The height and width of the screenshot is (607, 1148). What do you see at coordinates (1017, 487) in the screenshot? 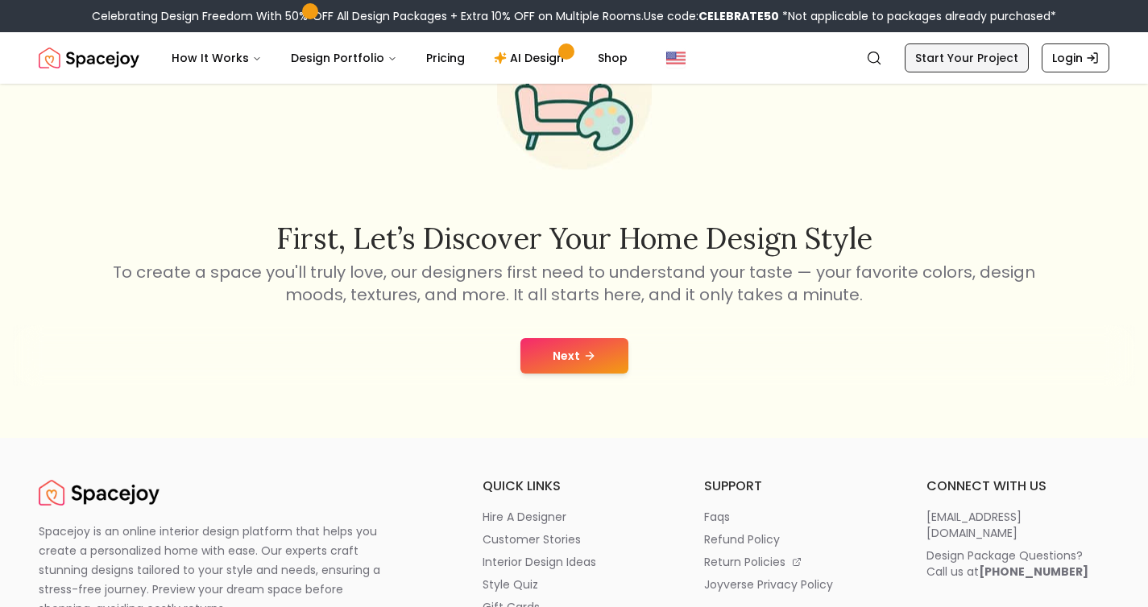
I see `h6: connect with us` at bounding box center [1017, 487].